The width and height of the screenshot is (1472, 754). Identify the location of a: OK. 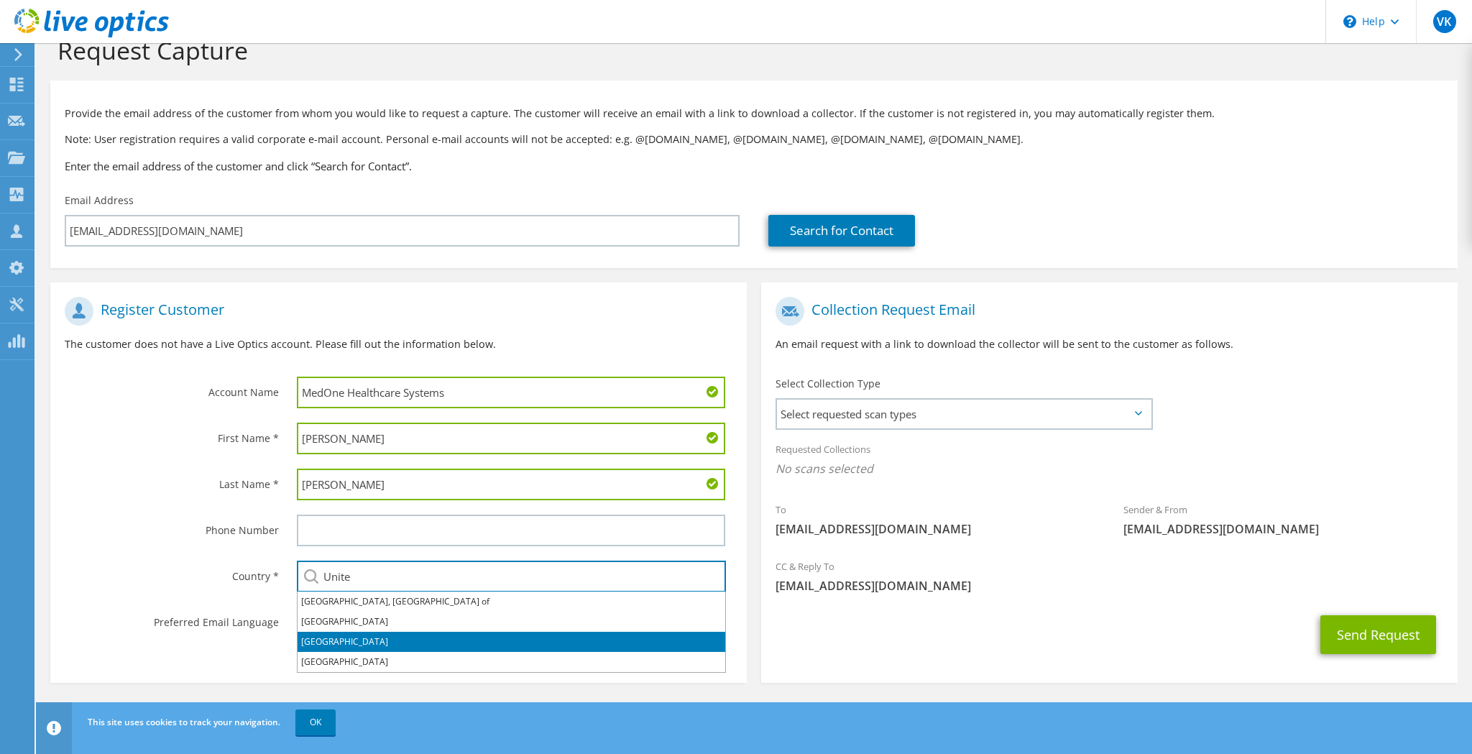
(315, 722).